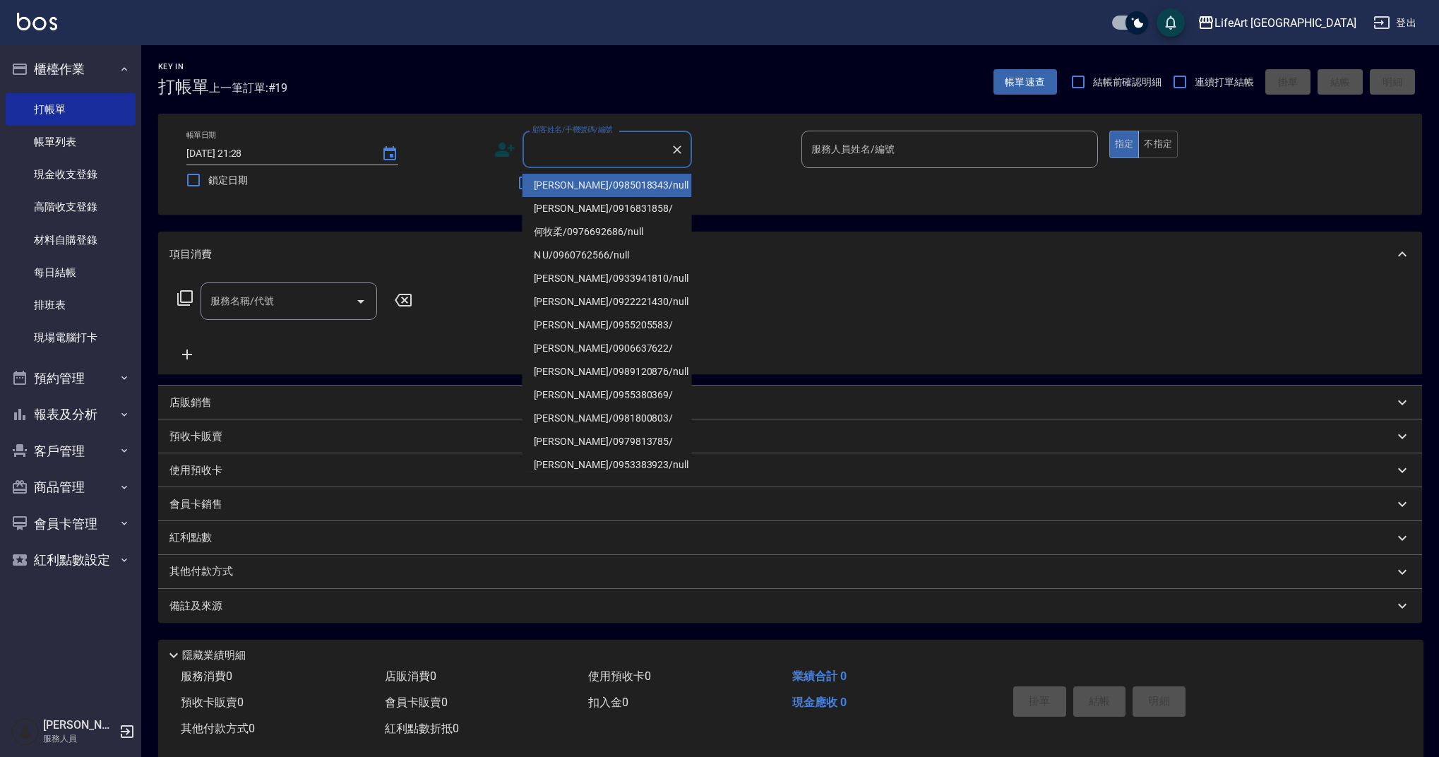  What do you see at coordinates (194, 538) in the screenshot?
I see `p: 紅利點數` at bounding box center [194, 538].